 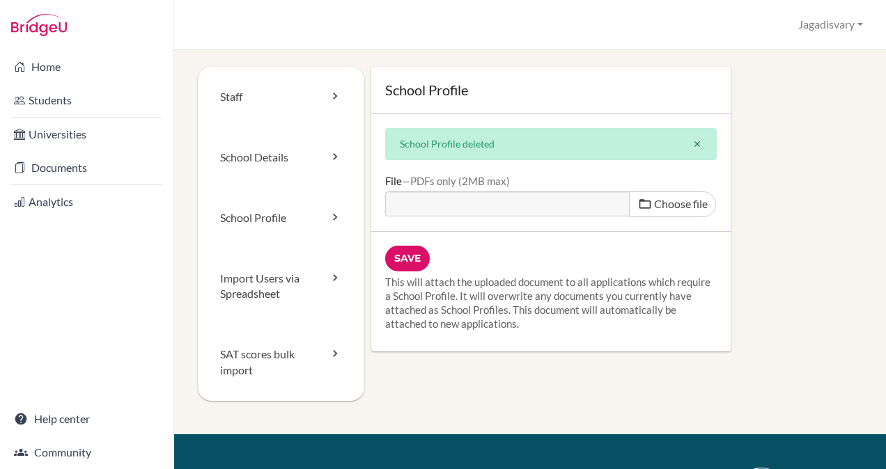 What do you see at coordinates (281, 97) in the screenshot?
I see `a: Staff` at bounding box center [281, 97].